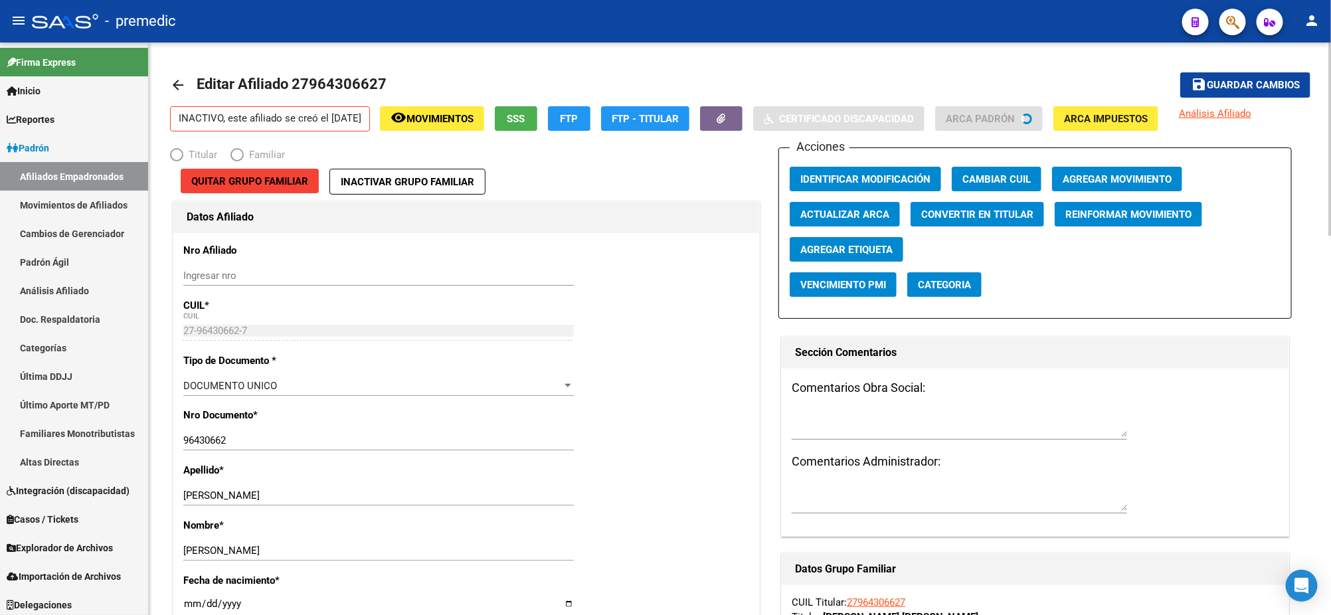 The width and height of the screenshot is (1331, 615). I want to click on button: Reinformar Movimiento, so click(1128, 214).